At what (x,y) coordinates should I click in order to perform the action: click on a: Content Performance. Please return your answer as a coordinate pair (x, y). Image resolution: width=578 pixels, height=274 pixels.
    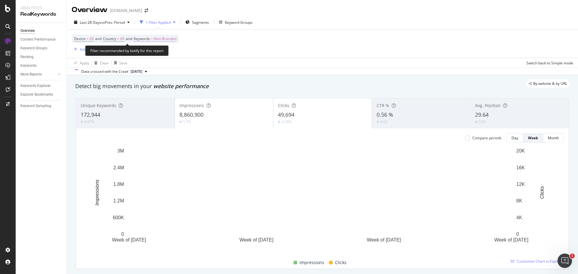
    Looking at the image, I should click on (41, 39).